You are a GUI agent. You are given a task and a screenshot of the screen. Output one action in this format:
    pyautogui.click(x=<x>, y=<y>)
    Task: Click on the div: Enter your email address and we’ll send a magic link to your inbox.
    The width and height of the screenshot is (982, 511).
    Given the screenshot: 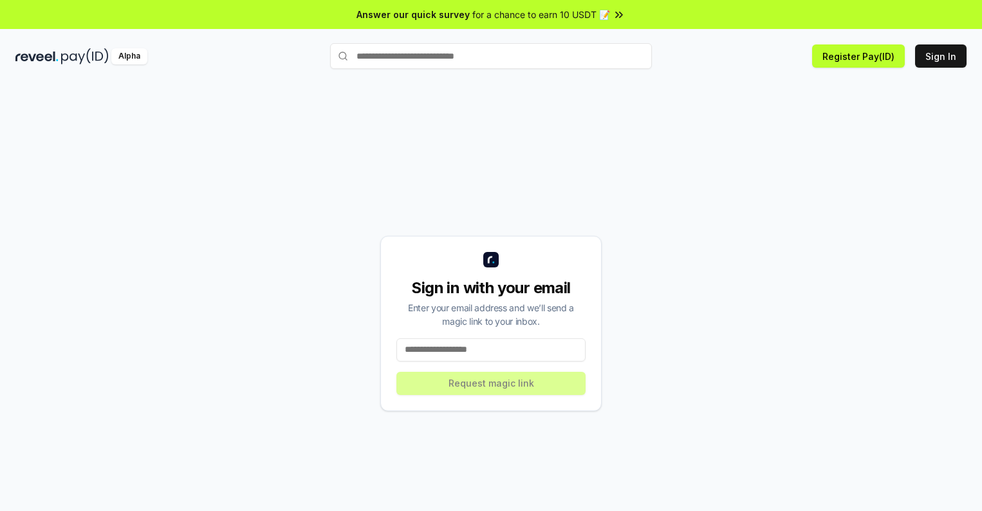 What is the action you would take?
    pyautogui.click(x=491, y=314)
    